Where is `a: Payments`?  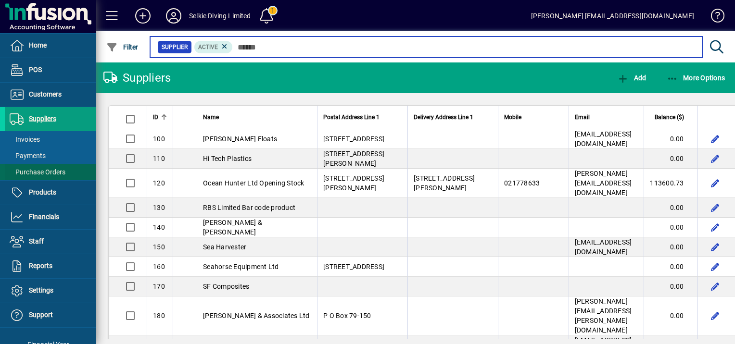
a: Payments is located at coordinates (50, 156).